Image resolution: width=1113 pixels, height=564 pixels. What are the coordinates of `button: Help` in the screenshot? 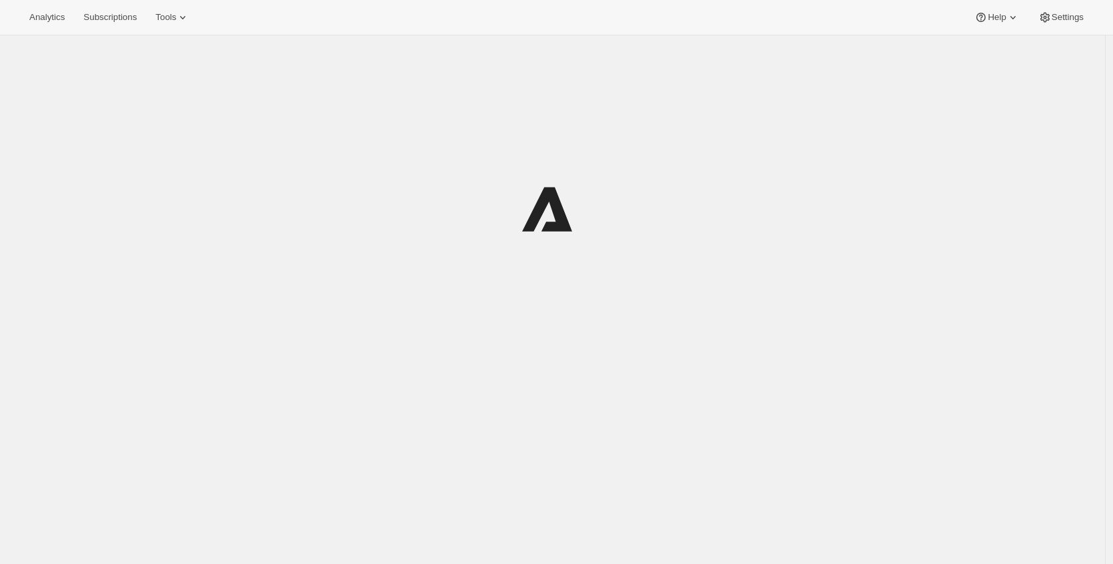 It's located at (997, 17).